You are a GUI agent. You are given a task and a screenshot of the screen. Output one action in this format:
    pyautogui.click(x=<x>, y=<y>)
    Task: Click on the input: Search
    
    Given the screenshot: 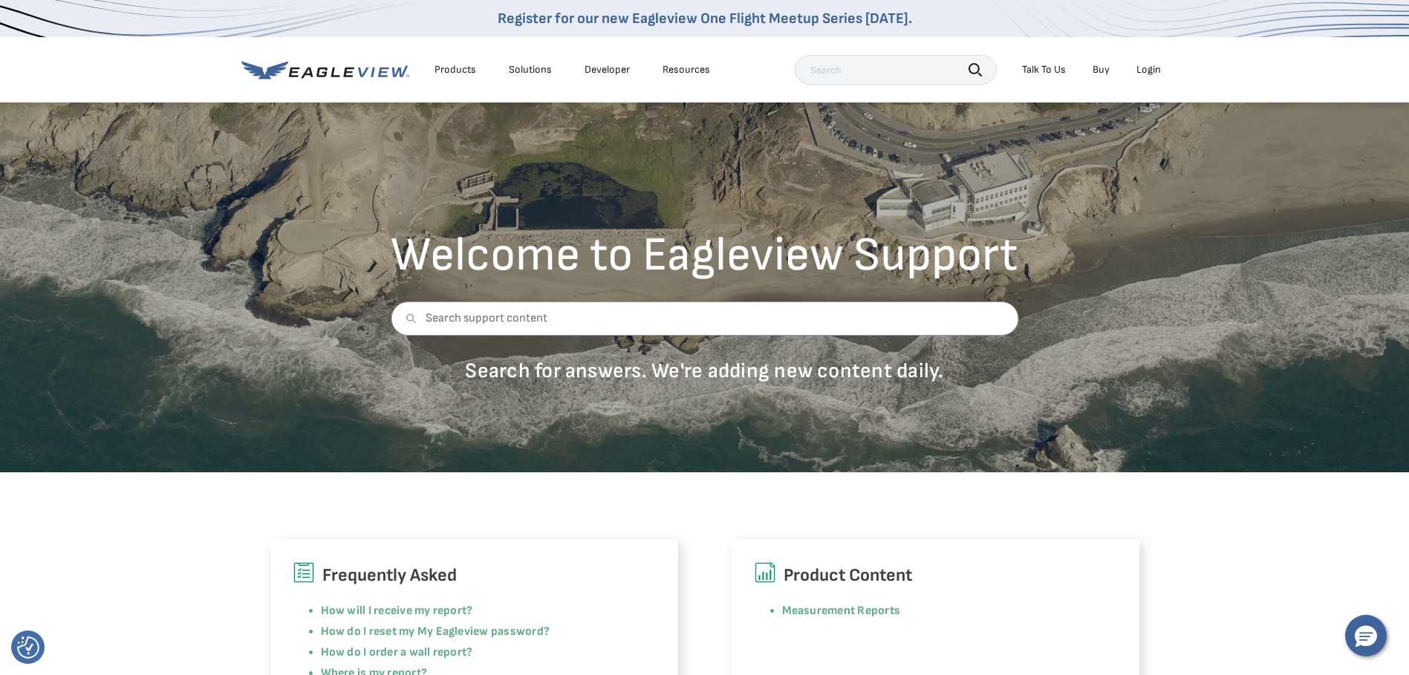 What is the action you would take?
    pyautogui.click(x=896, y=70)
    